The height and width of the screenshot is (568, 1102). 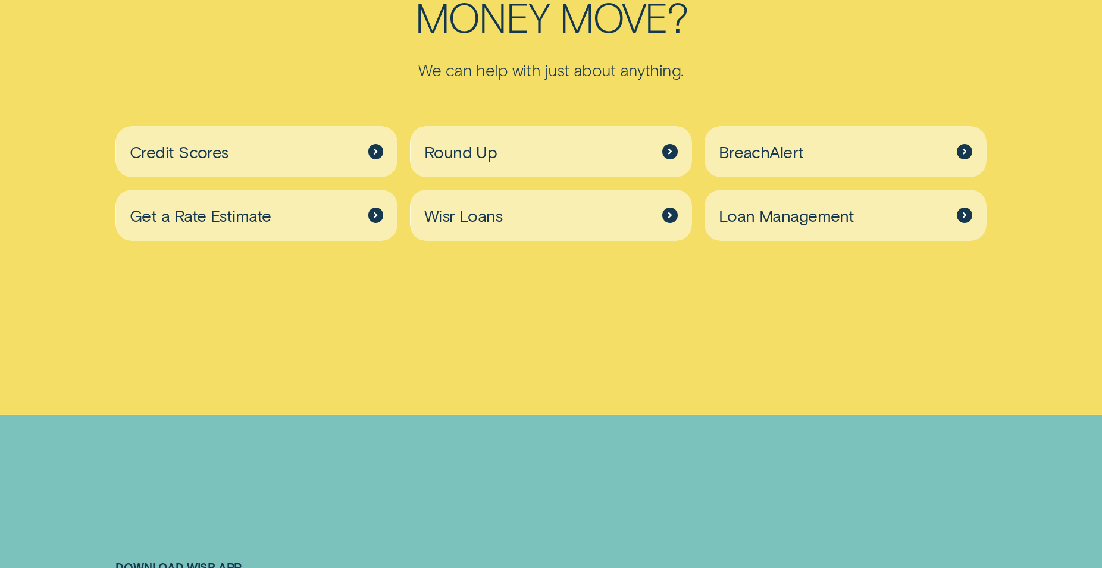 What do you see at coordinates (551, 70) in the screenshot?
I see `p: We can help with just about anything.` at bounding box center [551, 70].